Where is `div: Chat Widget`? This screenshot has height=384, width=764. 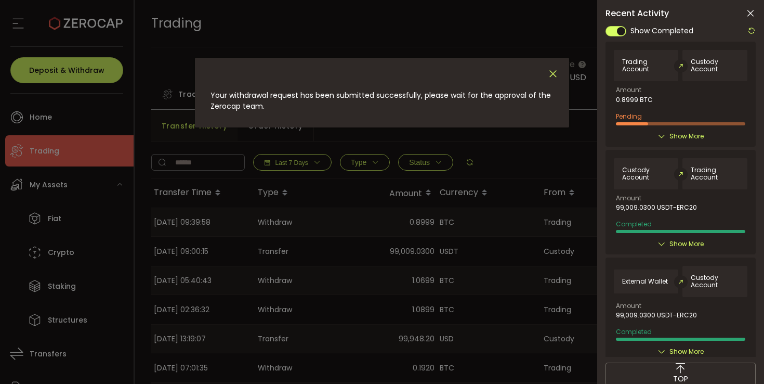
div: Chat Widget is located at coordinates (738, 359).